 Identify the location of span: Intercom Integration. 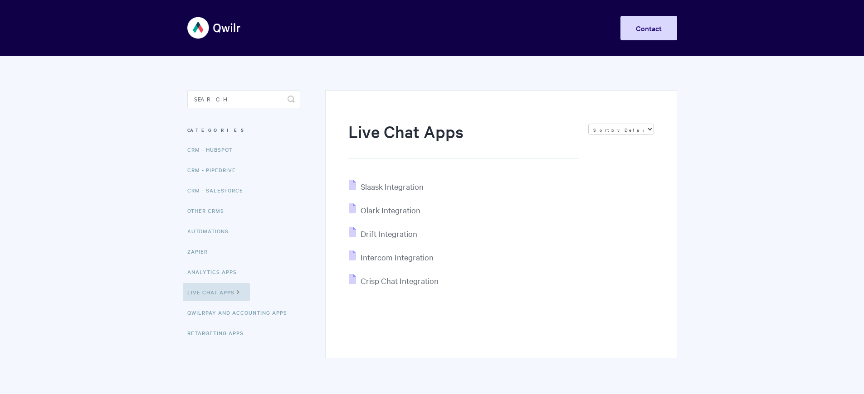
(397, 257).